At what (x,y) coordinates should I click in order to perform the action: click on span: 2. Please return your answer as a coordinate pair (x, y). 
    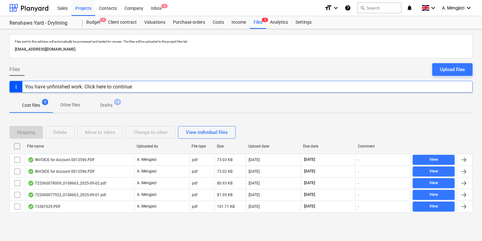
    Looking at the image, I should click on (165, 6).